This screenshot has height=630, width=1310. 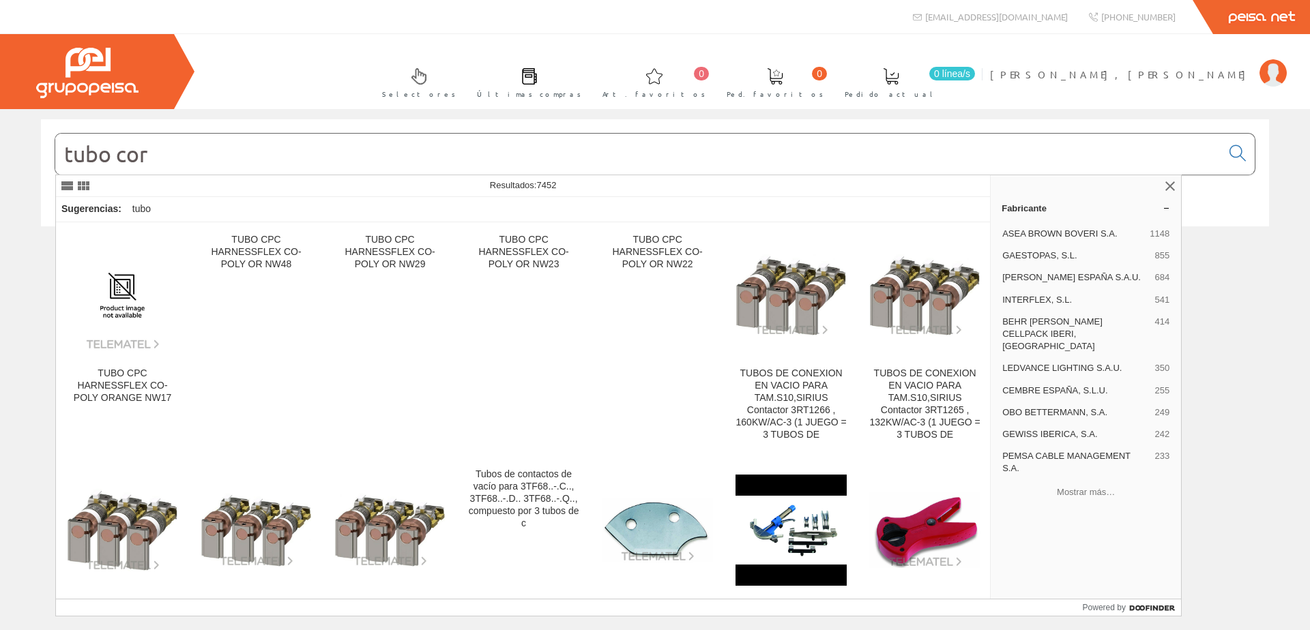 I want to click on span: PEMSA CABLE MANAGEMENT S.A., so click(x=1075, y=462).